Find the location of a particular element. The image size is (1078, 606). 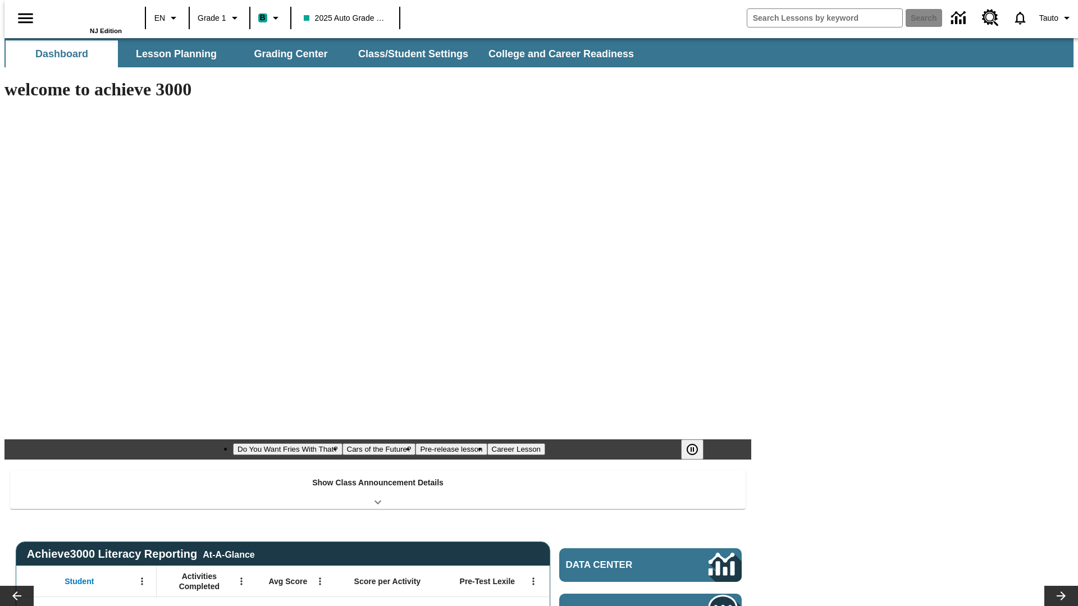

button: Language: EN, Select a language is located at coordinates (167, 18).